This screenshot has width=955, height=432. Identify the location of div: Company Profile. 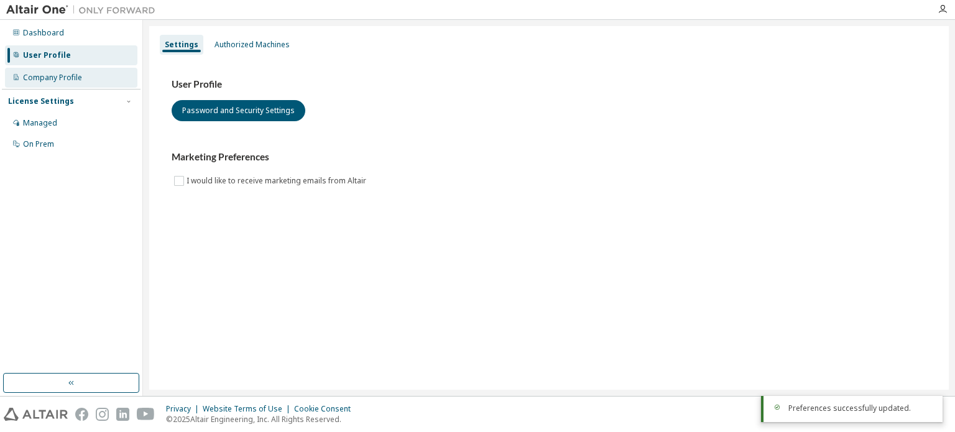
(52, 78).